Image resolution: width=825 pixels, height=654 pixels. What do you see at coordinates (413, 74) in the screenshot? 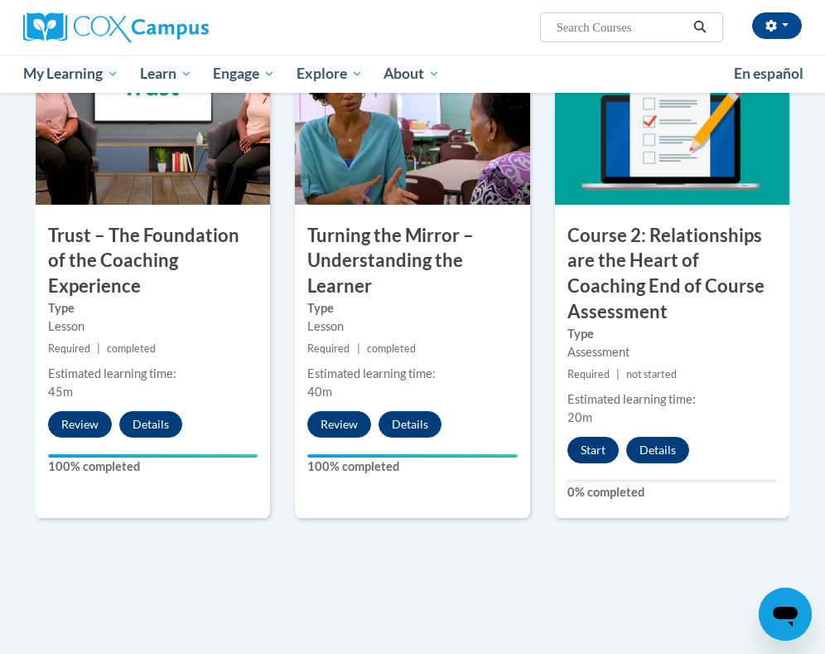
I see `a: About` at bounding box center [413, 74].